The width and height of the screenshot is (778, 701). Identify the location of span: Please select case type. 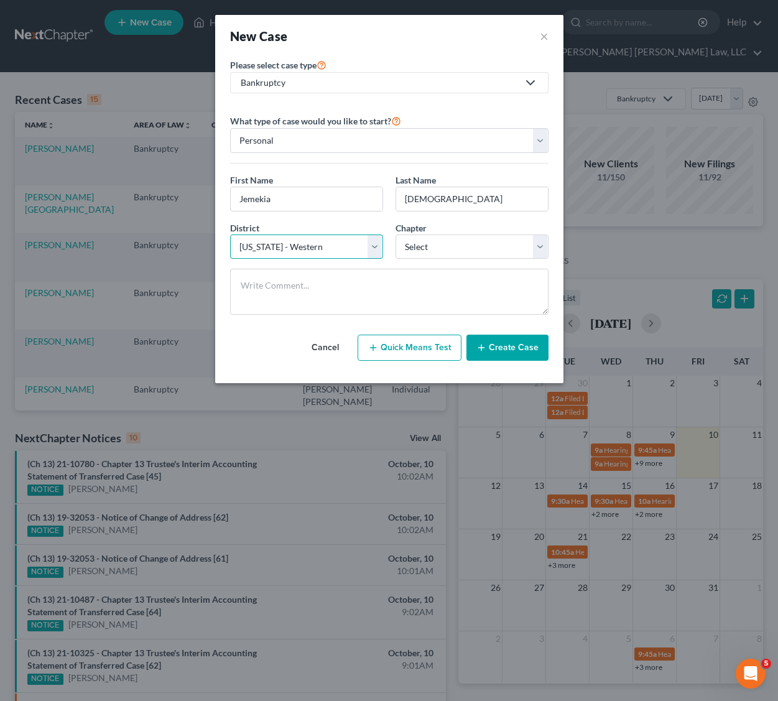
(273, 65).